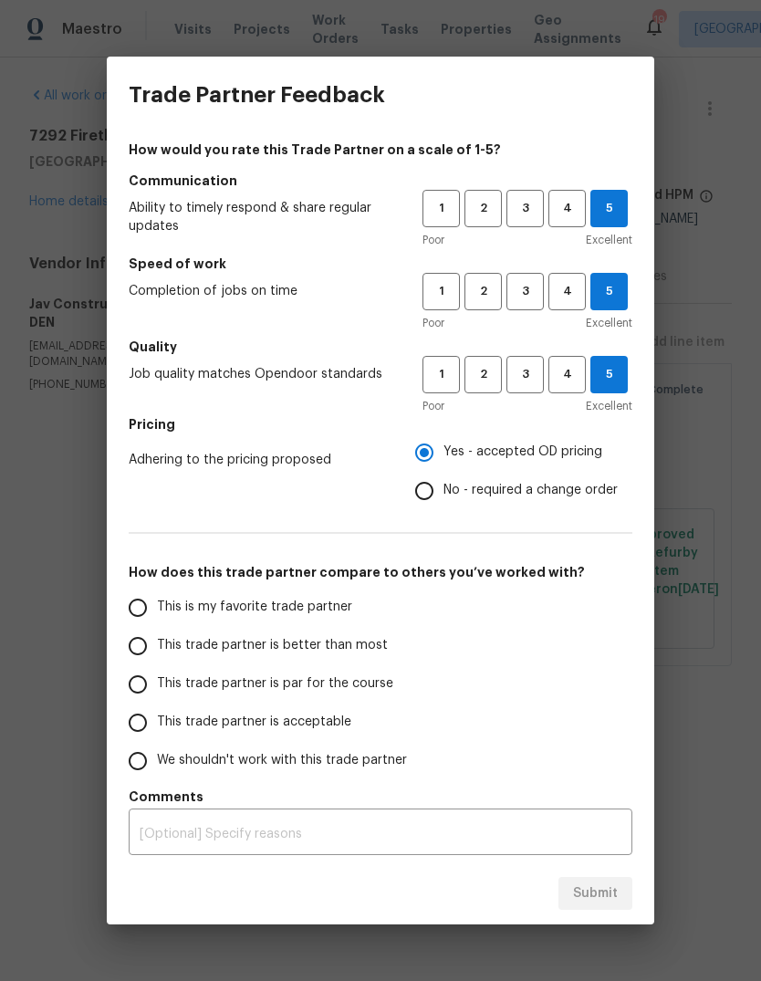 This screenshot has width=761, height=981. I want to click on span: This is my favorite trade partner, so click(255, 607).